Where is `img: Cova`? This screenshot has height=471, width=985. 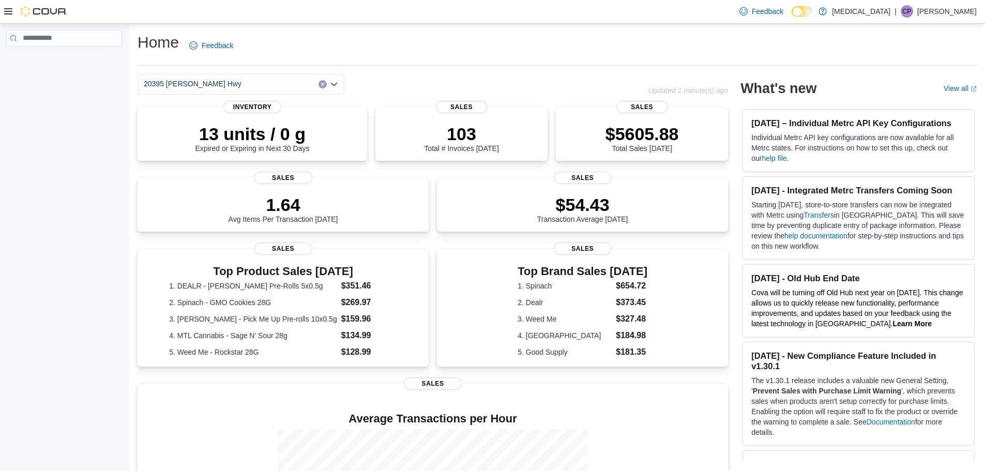
img: Cova is located at coordinates (44, 11).